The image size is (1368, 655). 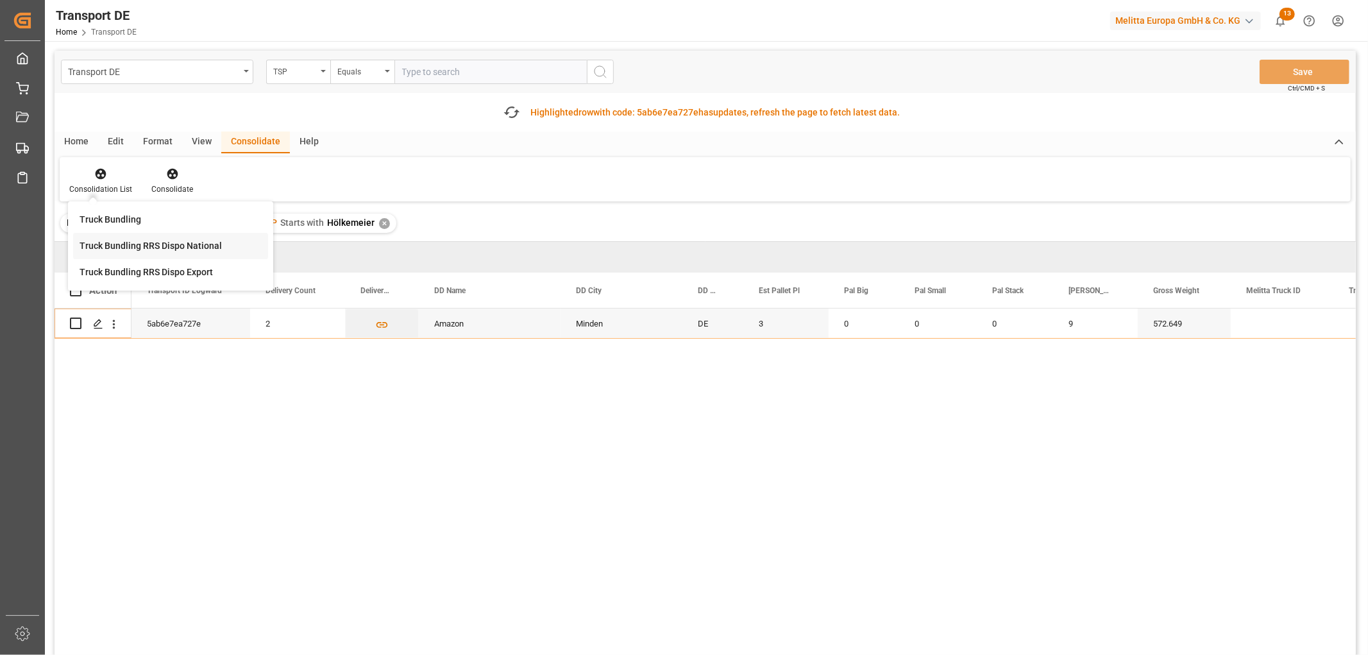 What do you see at coordinates (309, 142) in the screenshot?
I see `div: Help` at bounding box center [309, 142].